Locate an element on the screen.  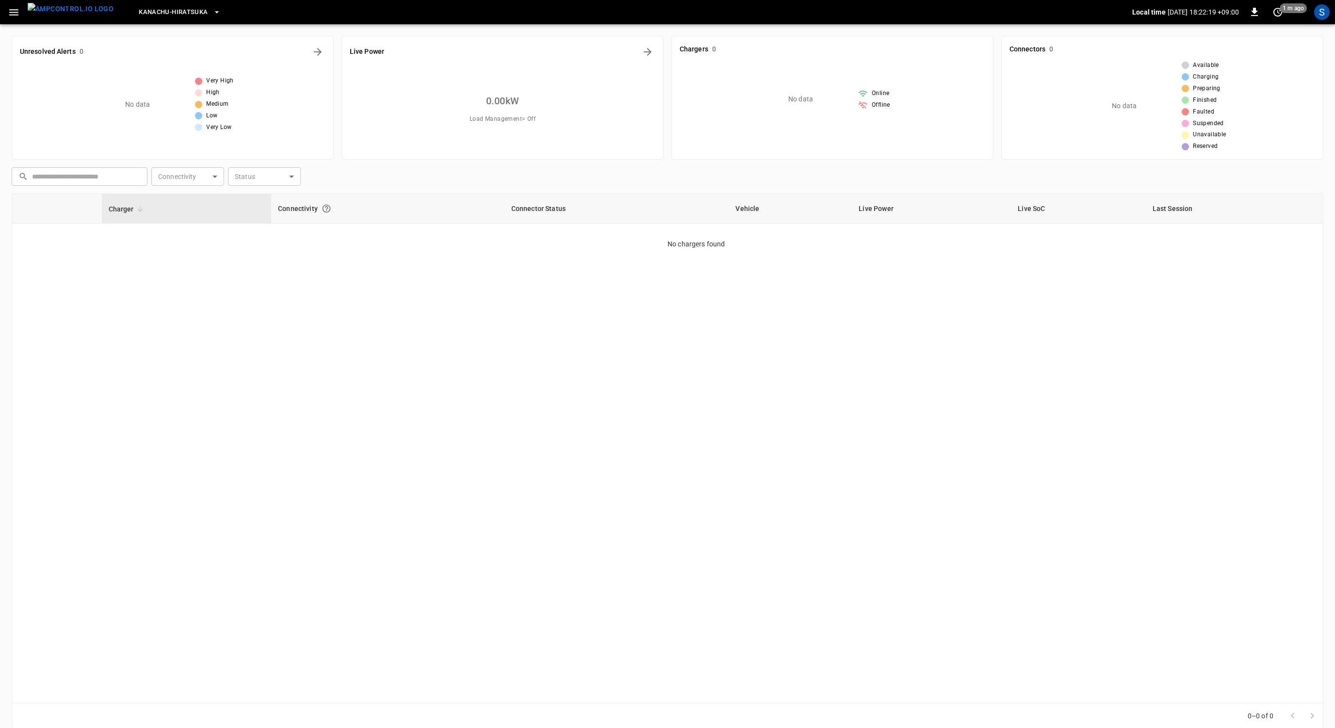
span: Unavailable is located at coordinates (1210, 135).